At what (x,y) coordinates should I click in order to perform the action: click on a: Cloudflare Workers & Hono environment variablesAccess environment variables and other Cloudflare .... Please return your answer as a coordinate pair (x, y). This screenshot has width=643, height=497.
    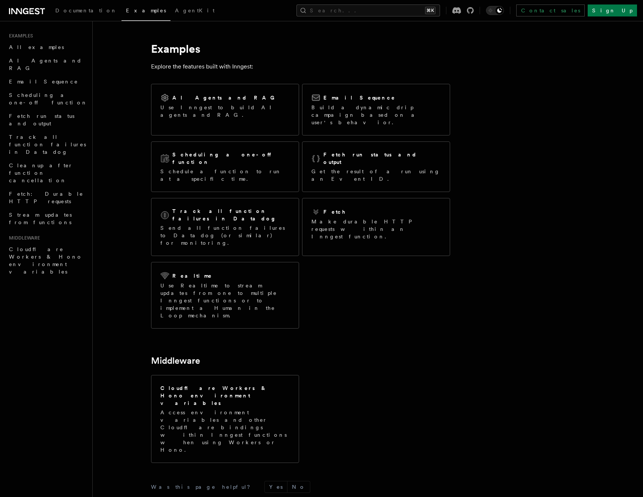
    Looking at the image, I should click on (225, 418).